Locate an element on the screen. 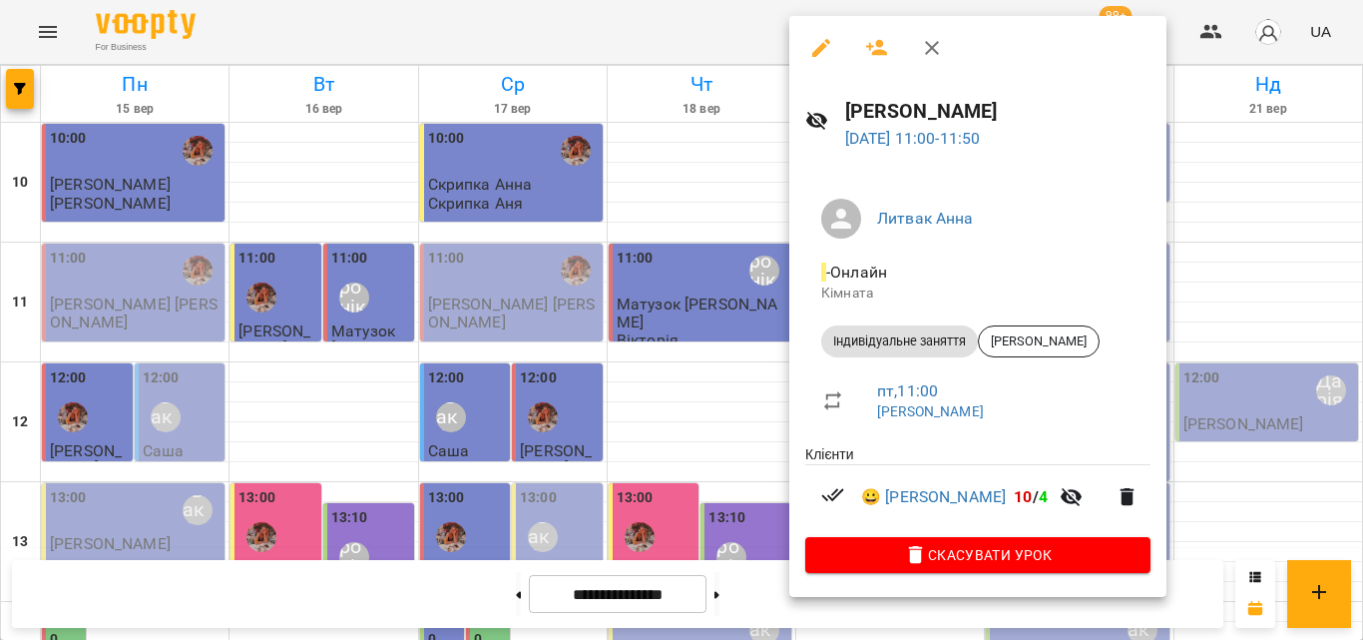  span: Скасувати Урок is located at coordinates (978, 555).